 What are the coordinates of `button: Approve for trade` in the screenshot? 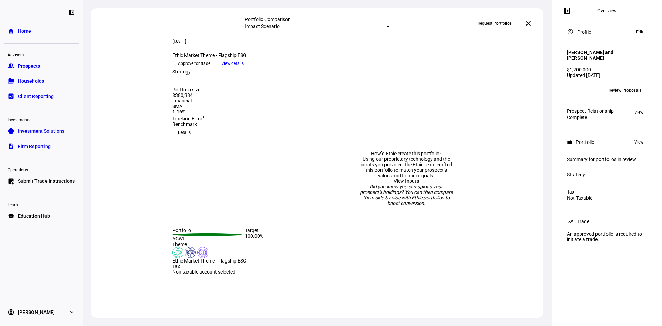 It's located at (194, 63).